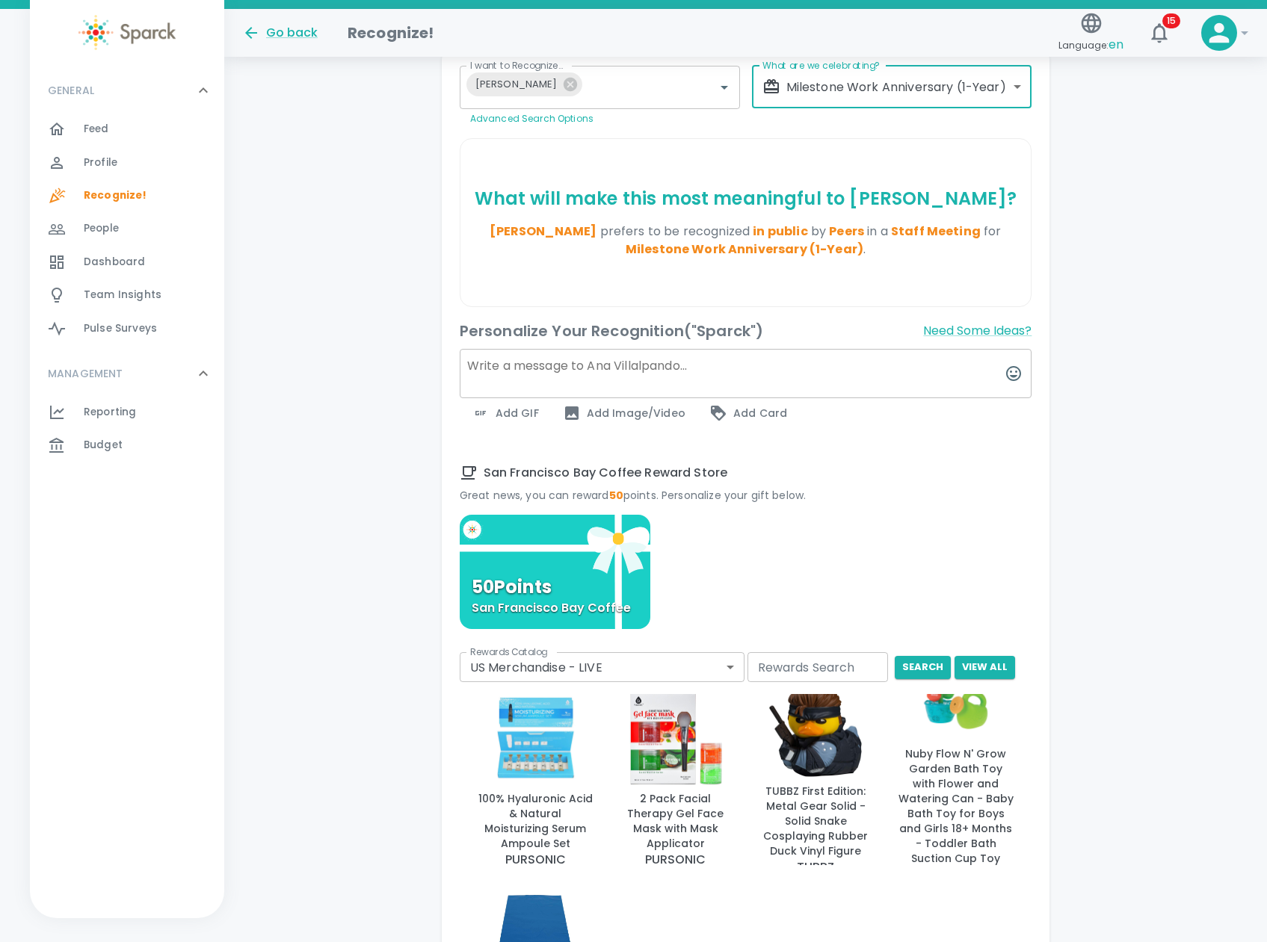  Describe the element at coordinates (505, 413) in the screenshot. I see `span: Add GIF` at that location.